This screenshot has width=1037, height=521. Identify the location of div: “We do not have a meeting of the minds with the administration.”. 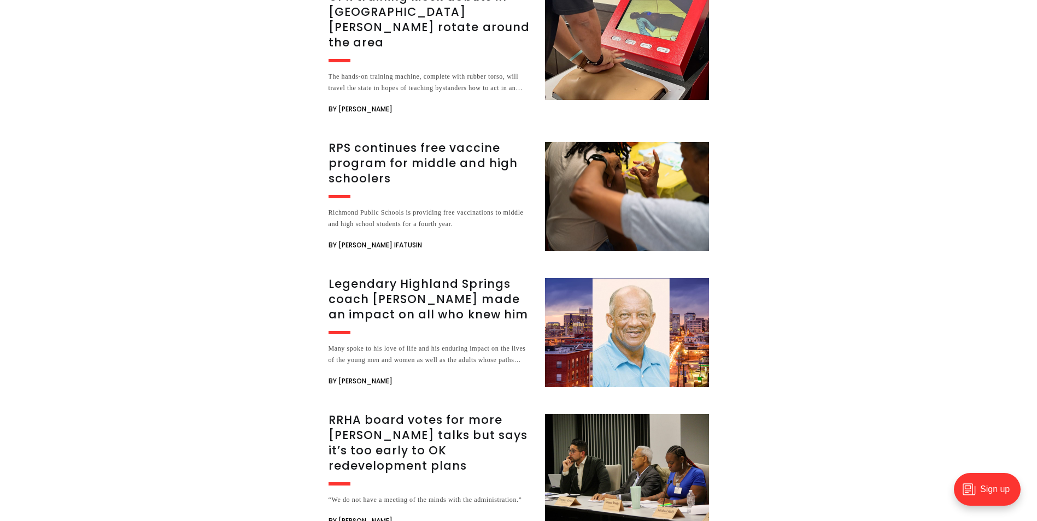
(430, 500).